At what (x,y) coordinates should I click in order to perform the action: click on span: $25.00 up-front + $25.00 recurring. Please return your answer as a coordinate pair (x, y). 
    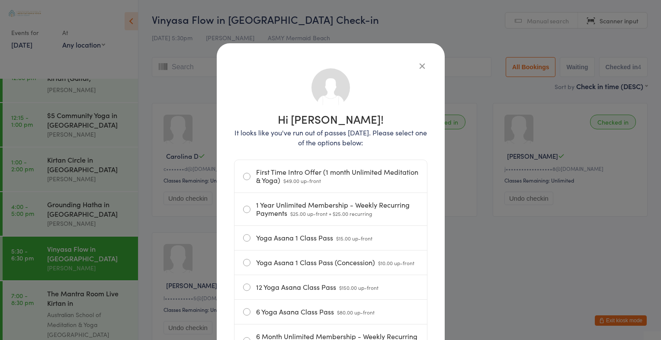
    Looking at the image, I should click on (331, 213).